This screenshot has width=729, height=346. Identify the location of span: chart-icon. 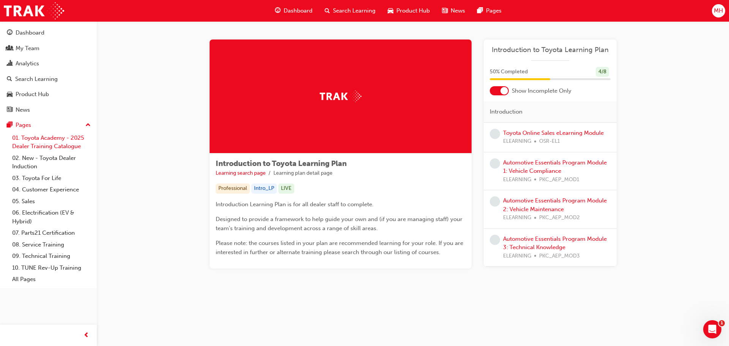
(9, 64).